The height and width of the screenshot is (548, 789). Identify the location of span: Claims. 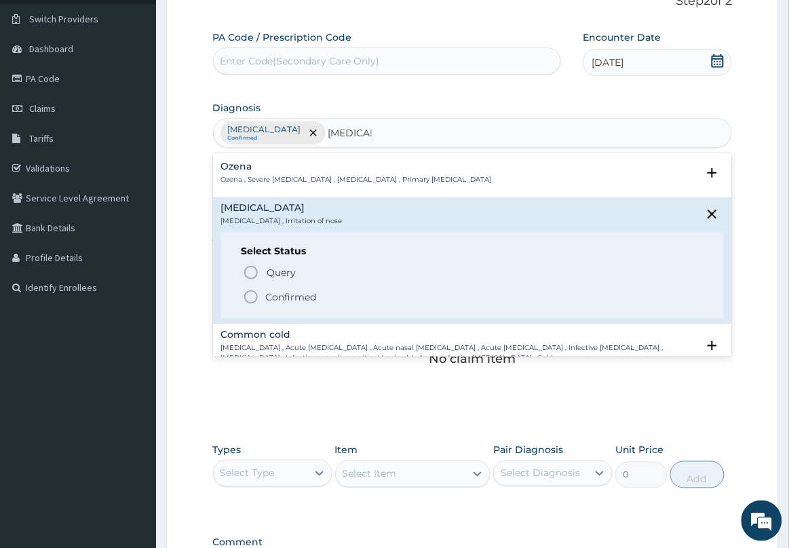
(42, 109).